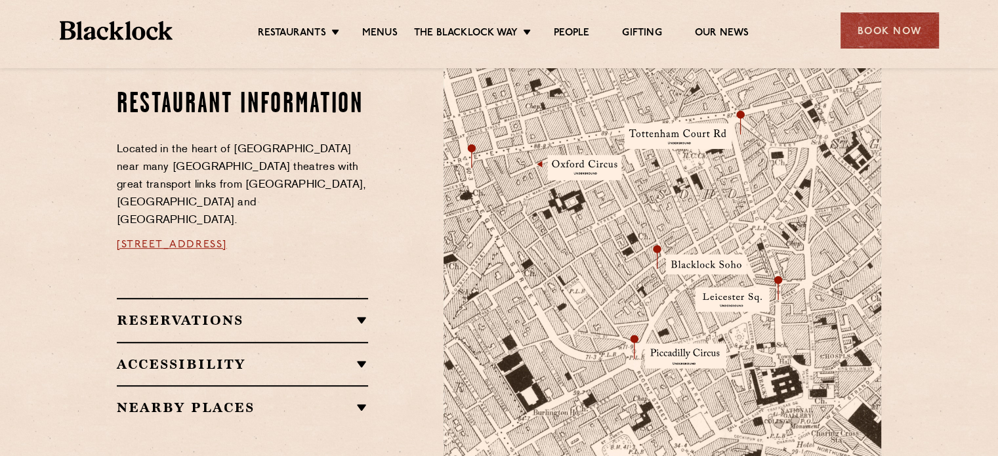  Describe the element at coordinates (890, 30) in the screenshot. I see `div: Book Now` at that location.